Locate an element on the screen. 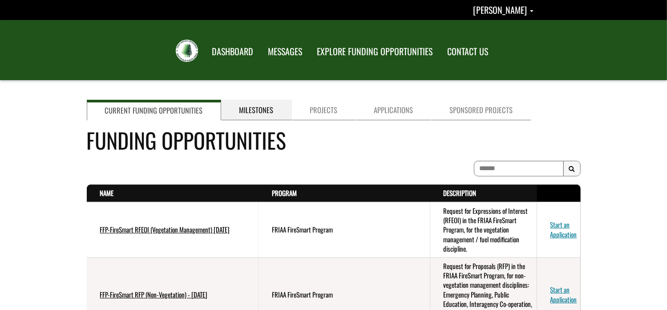  a: Sponsored Projects is located at coordinates (481, 110).